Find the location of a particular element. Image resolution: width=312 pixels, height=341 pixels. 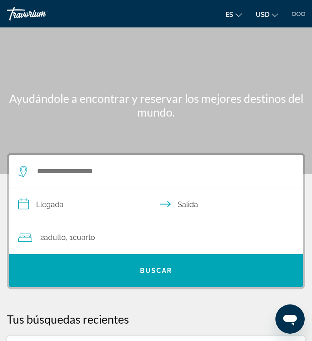

a: Travorium is located at coordinates (41, 14).